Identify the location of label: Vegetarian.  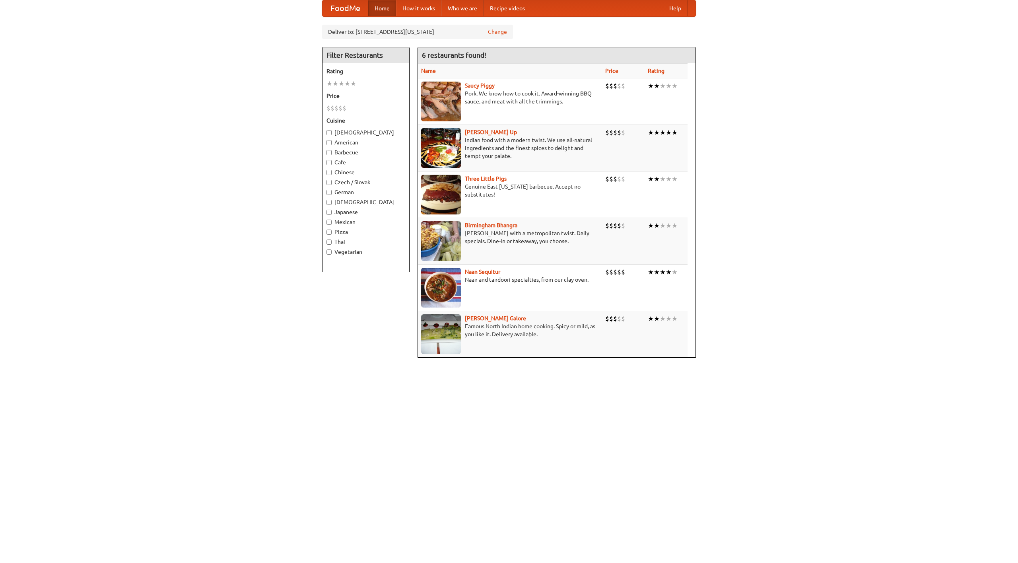
(366, 252).